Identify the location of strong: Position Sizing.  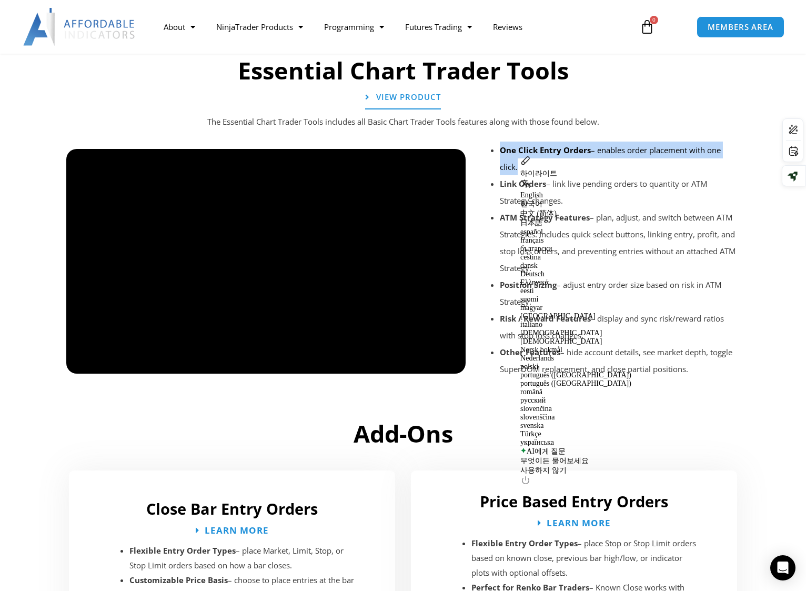
(529, 285).